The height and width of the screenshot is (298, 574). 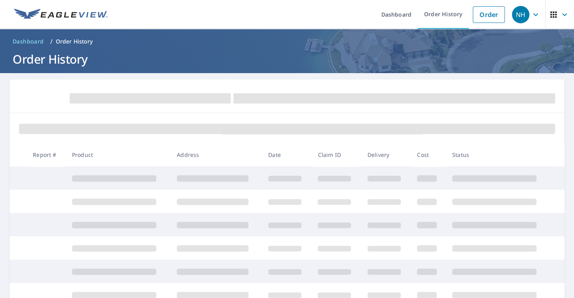 What do you see at coordinates (498, 155) in the screenshot?
I see `th: Status` at bounding box center [498, 155].